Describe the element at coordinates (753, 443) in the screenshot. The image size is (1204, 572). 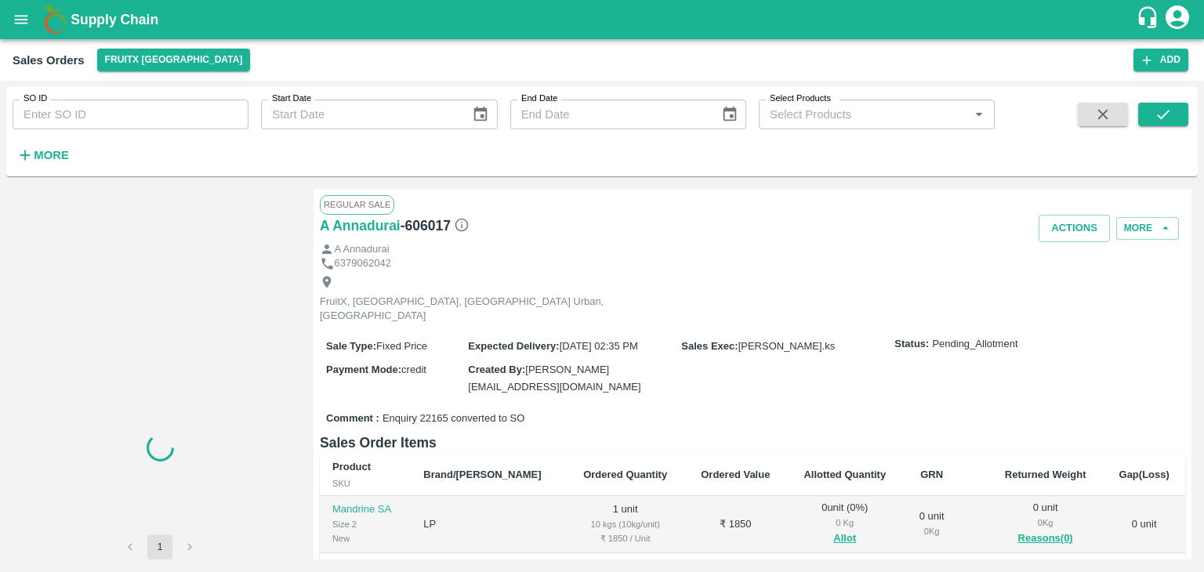
I see `h6: Sales Order Items` at that location.